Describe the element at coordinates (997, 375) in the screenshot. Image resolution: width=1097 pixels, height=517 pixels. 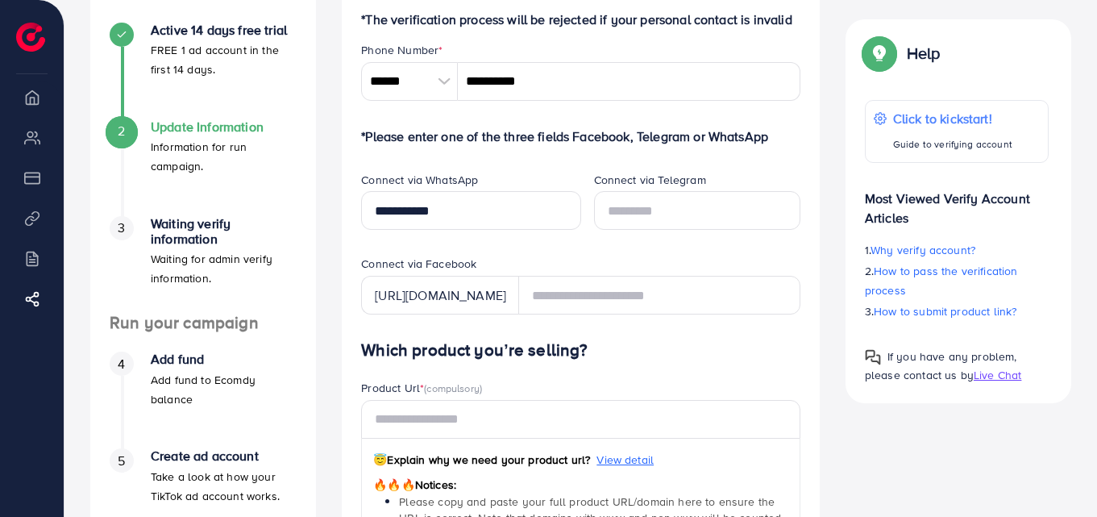
I see `span: Live Chat` at that location.